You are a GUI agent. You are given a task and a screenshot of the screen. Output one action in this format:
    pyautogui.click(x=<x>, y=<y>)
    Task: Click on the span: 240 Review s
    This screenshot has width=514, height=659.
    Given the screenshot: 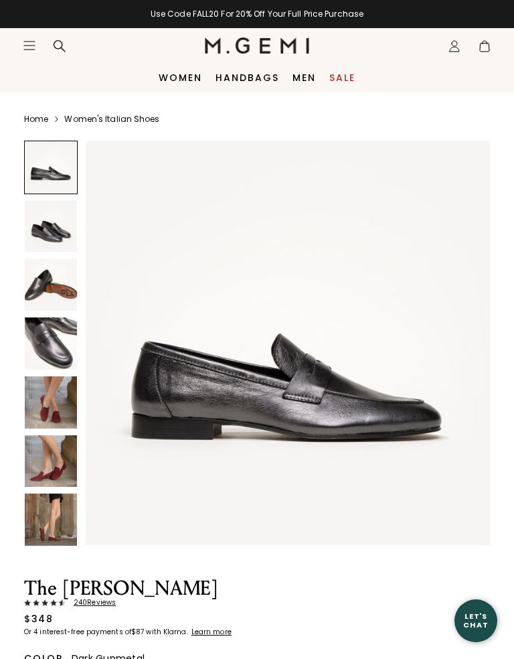 What is the action you would take?
    pyautogui.click(x=90, y=603)
    